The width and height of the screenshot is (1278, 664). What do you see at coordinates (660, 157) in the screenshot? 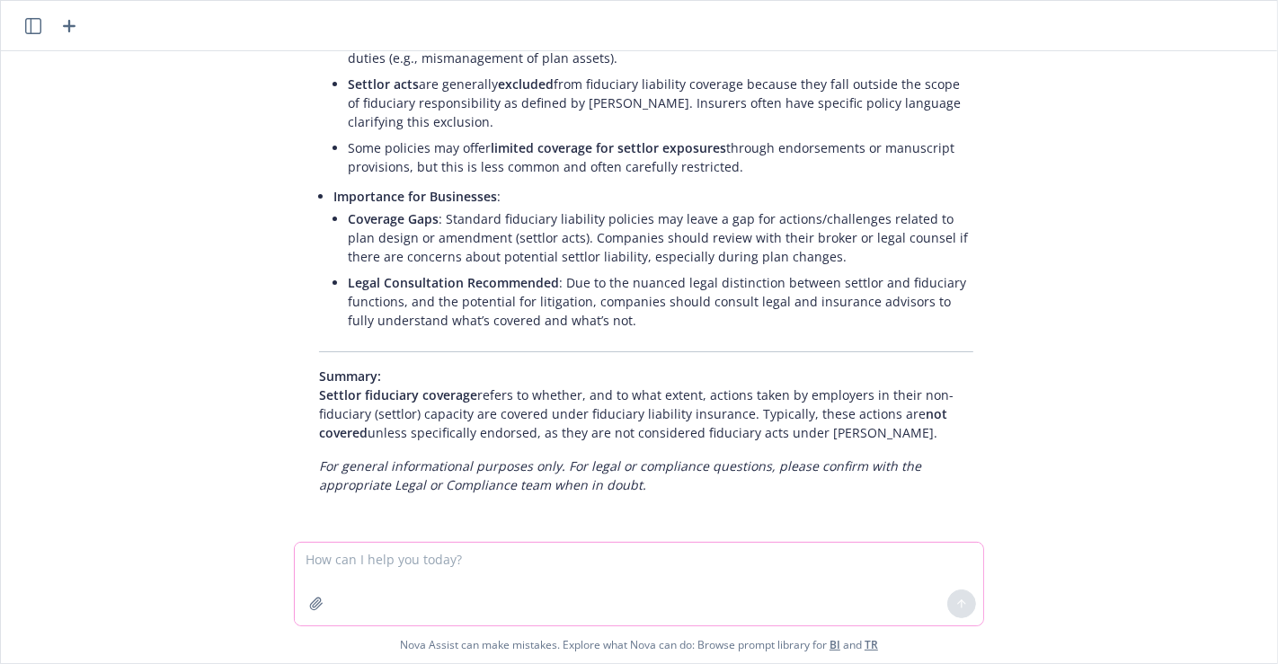
I see `li: Some policies may offer through endorsements or manuscript provisions, but this is less common an...` at bounding box center [660, 157].